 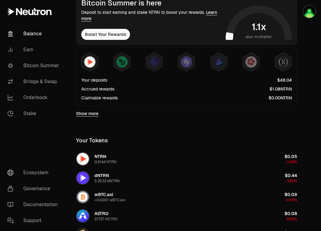 I want to click on span: -3.08%, so click(x=291, y=162).